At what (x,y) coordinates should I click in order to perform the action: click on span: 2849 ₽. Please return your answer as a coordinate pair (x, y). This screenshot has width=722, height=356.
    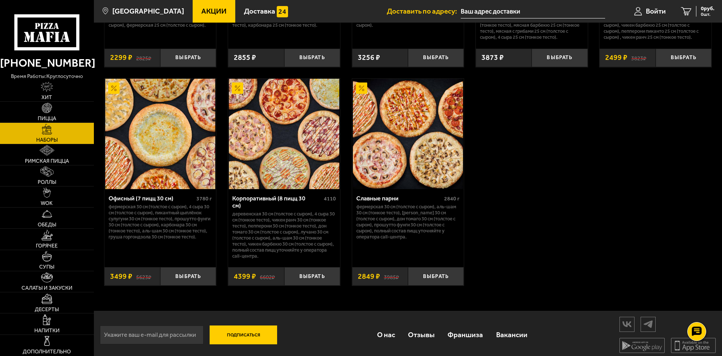
    Looking at the image, I should click on (369, 277).